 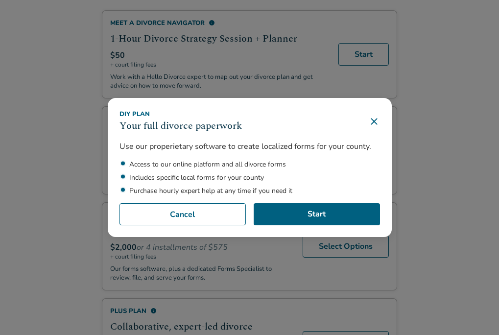 I want to click on li: Access to our online platform and all divorce forms, so click(x=255, y=164).